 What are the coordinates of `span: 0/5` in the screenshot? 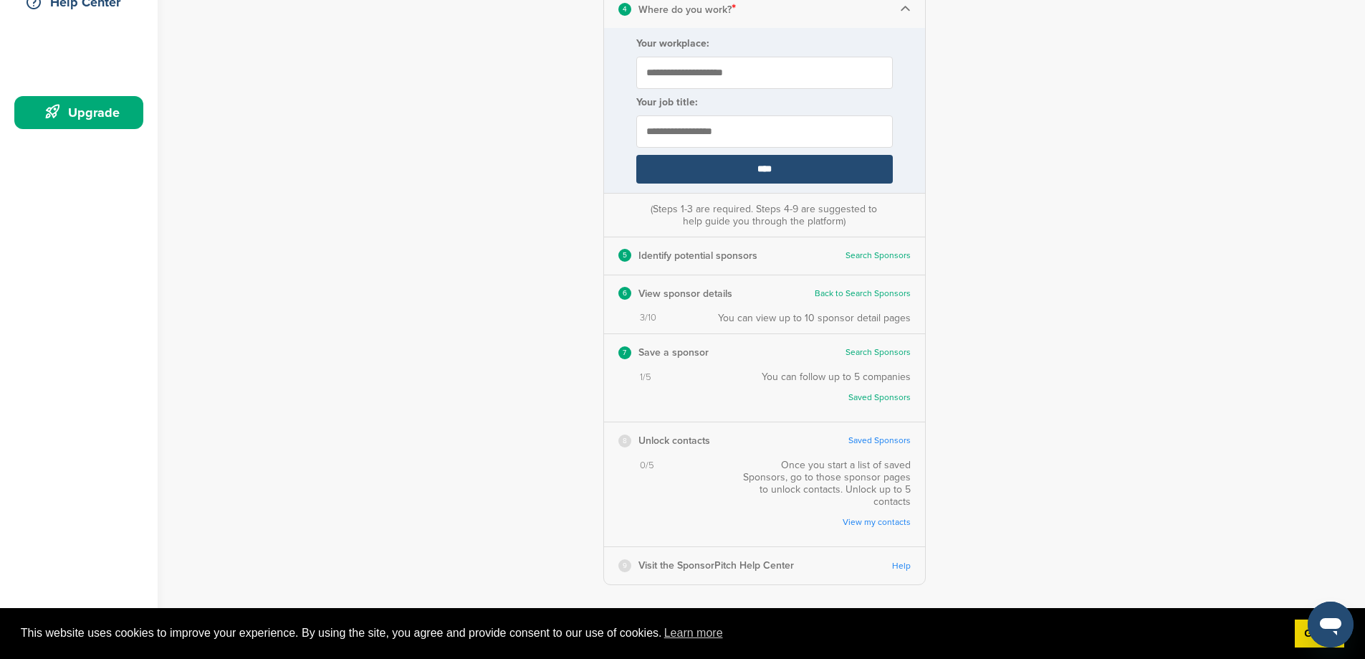 It's located at (647, 465).